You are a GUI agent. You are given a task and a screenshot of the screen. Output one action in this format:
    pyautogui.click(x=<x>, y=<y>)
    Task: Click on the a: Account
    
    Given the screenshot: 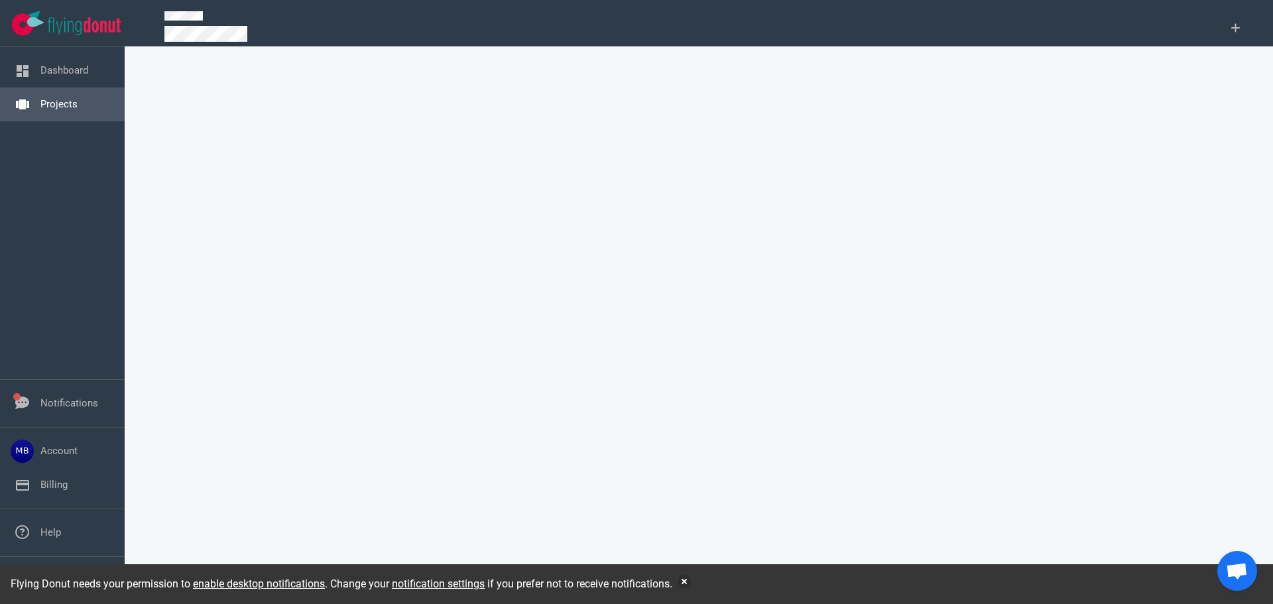 What is the action you would take?
    pyautogui.click(x=59, y=451)
    